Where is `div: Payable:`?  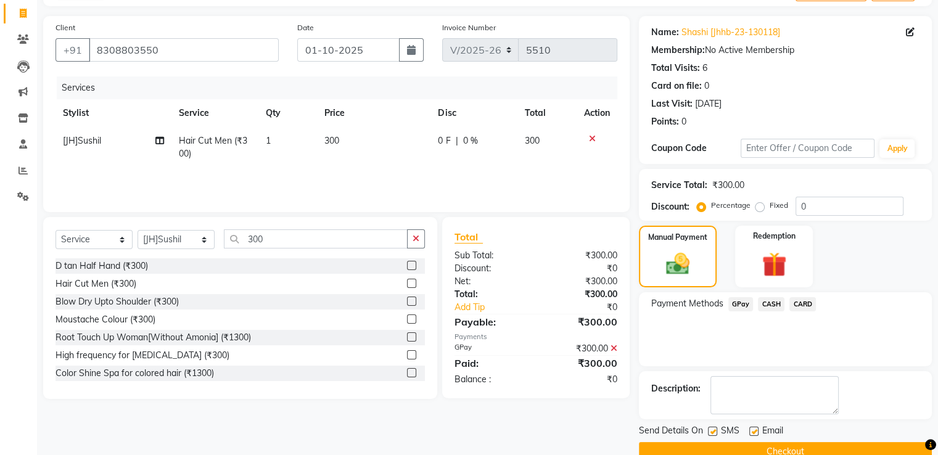
div: Payable: is located at coordinates (490, 322).